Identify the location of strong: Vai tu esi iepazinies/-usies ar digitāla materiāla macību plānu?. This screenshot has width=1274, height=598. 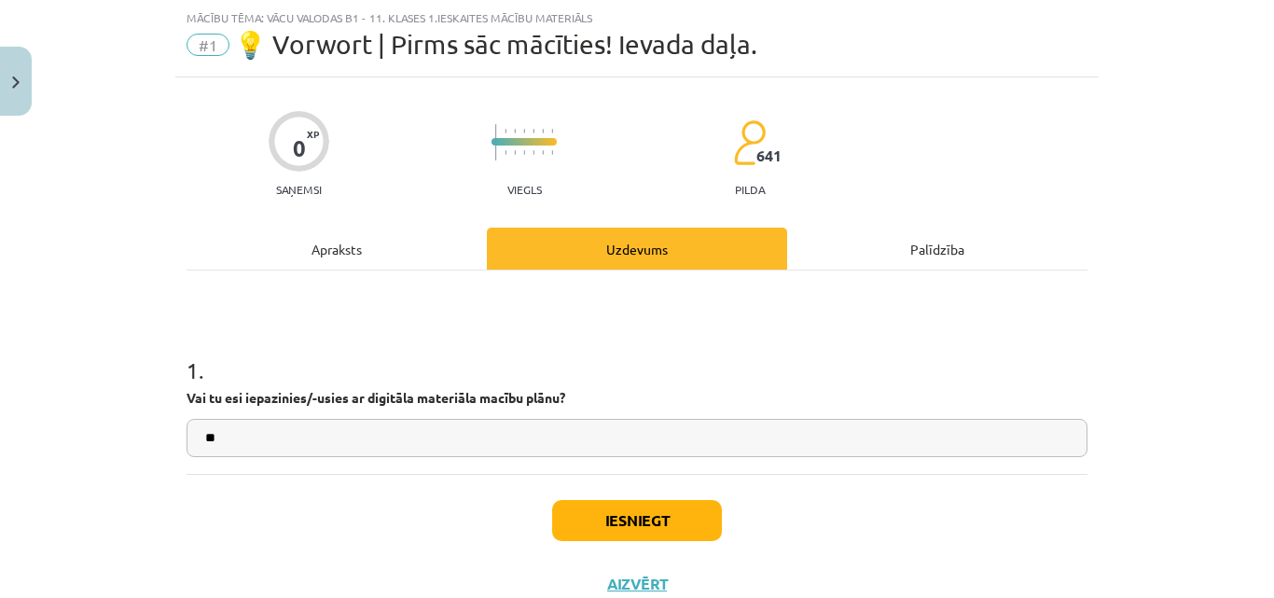
(376, 397).